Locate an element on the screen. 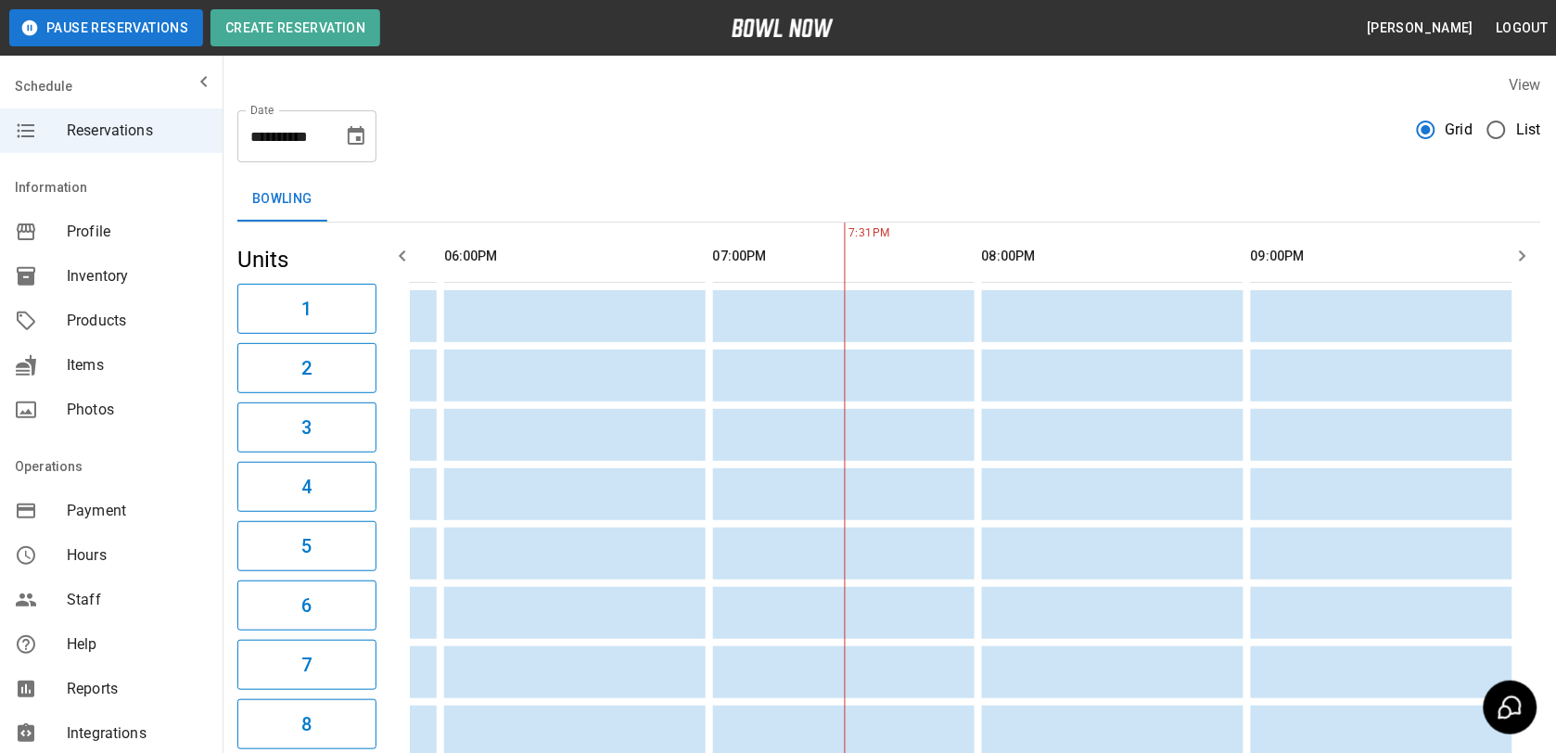 Image resolution: width=1556 pixels, height=753 pixels. button: 7 is located at coordinates (307, 665).